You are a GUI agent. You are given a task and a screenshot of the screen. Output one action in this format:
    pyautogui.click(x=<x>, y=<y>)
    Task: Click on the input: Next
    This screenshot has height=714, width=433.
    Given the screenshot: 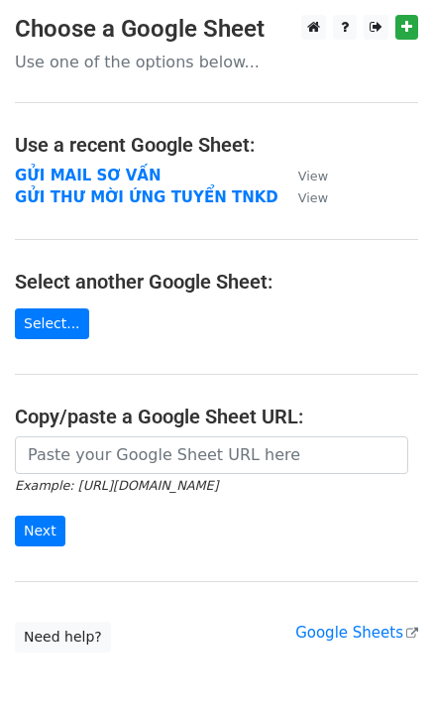 What is the action you would take?
    pyautogui.click(x=40, y=530)
    